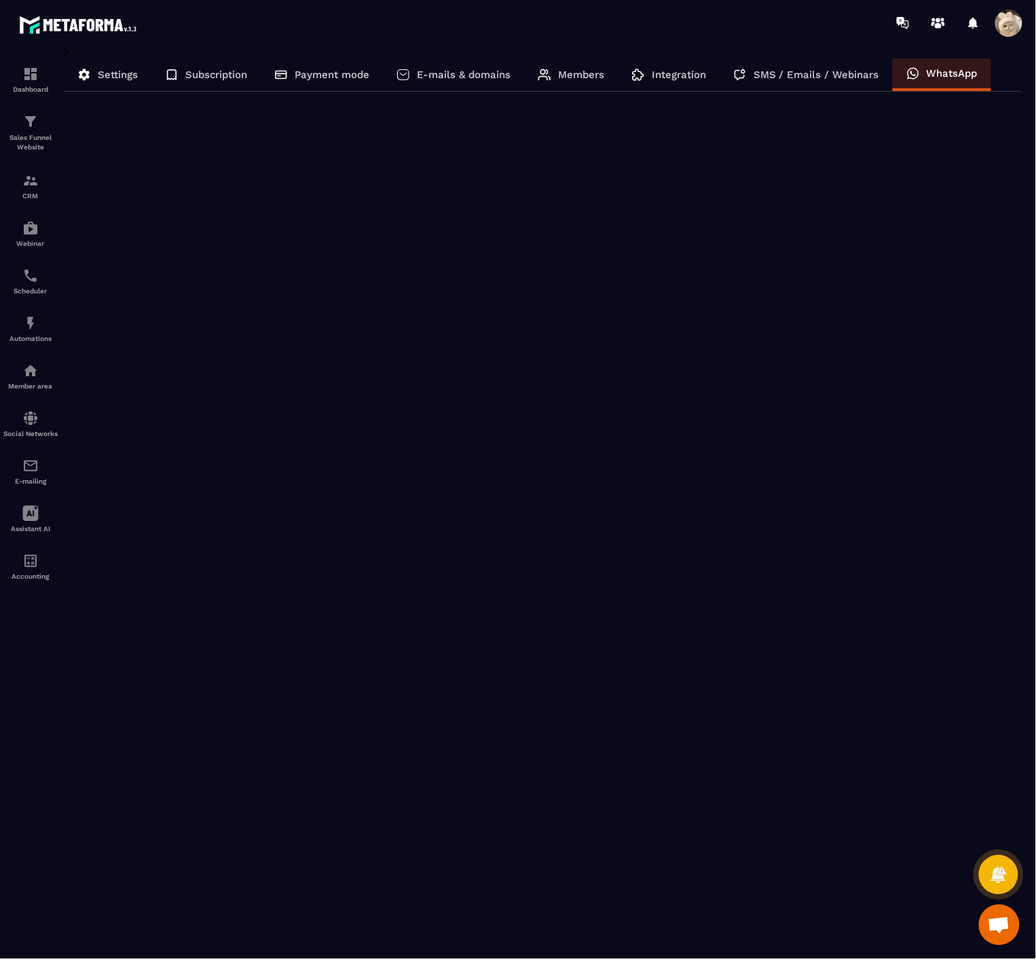 The height and width of the screenshot is (959, 1036). Describe the element at coordinates (31, 329) in the screenshot. I see `a: automationsautomationsAutomations` at that location.